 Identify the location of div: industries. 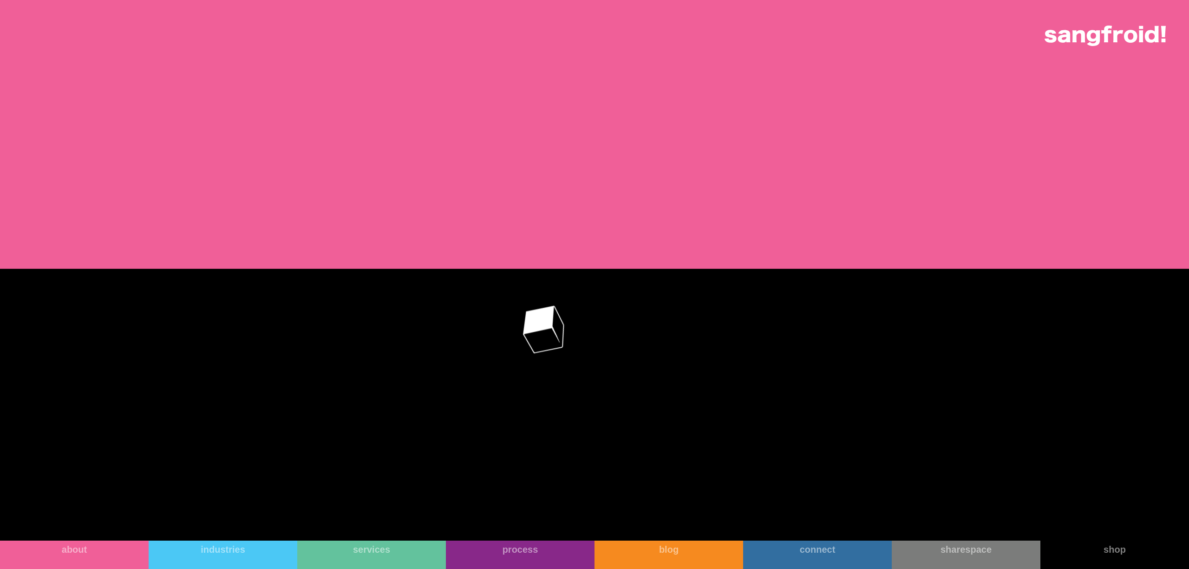
(223, 549).